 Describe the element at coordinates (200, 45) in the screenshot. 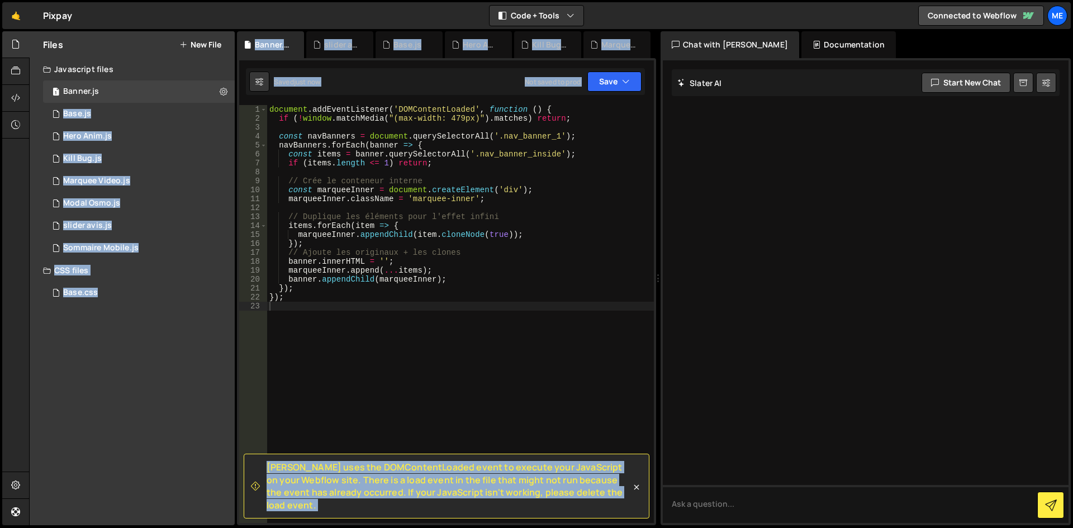

I see `button: New File` at that location.